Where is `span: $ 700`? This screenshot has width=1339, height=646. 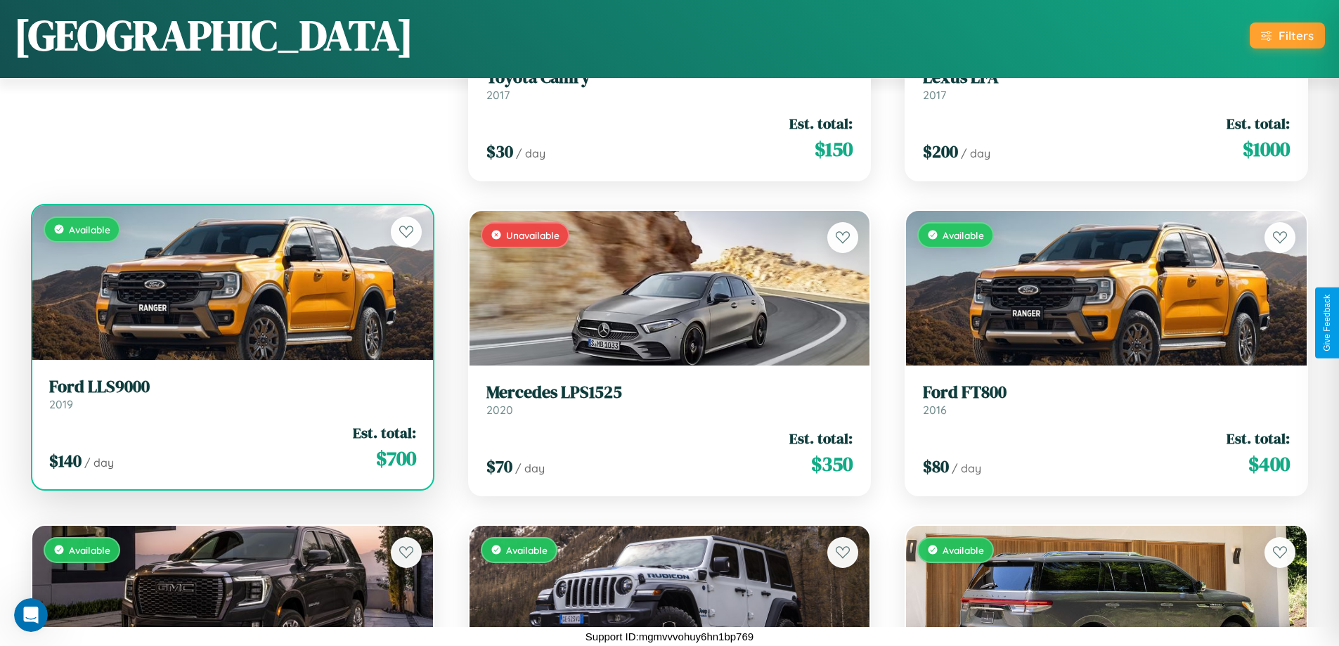 span: $ 700 is located at coordinates (396, 458).